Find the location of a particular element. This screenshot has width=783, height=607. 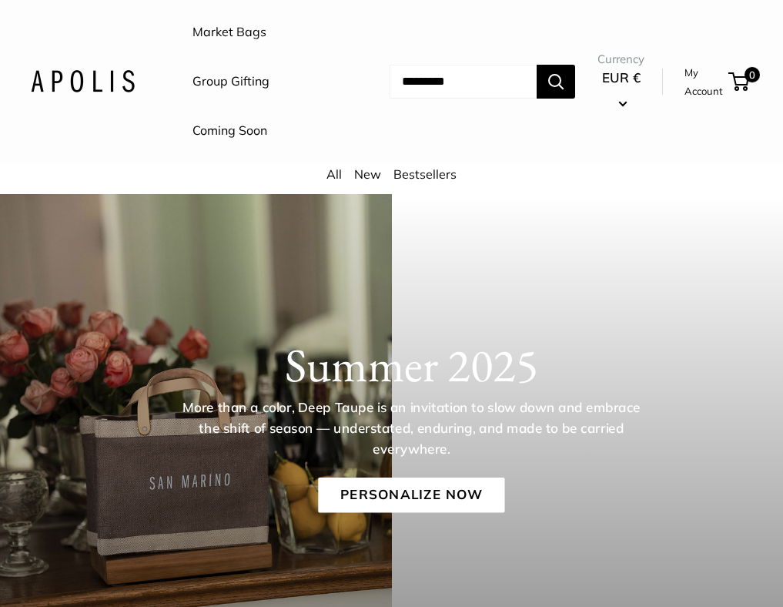

a: 0 is located at coordinates (739, 82).